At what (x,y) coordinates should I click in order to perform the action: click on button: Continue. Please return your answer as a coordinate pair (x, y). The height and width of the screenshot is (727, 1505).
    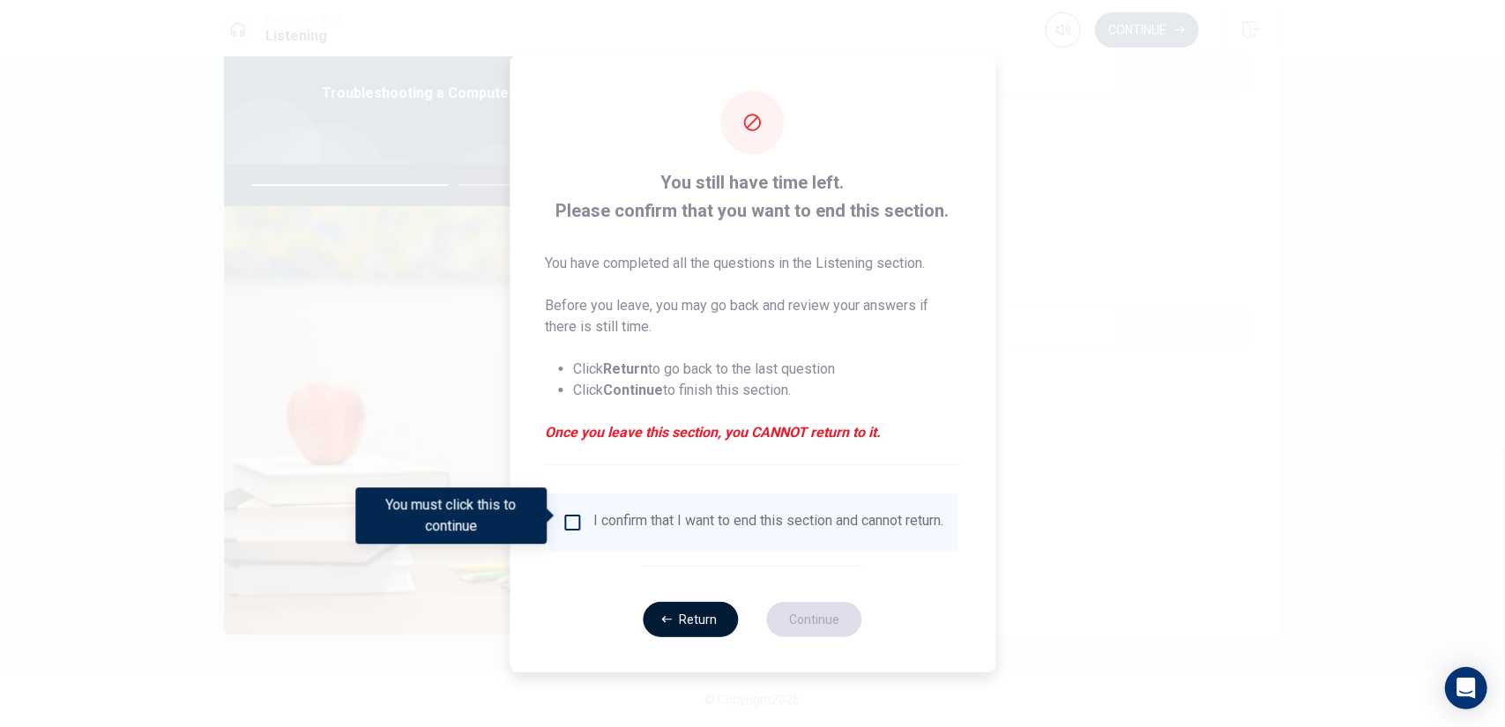
    Looking at the image, I should click on (815, 620).